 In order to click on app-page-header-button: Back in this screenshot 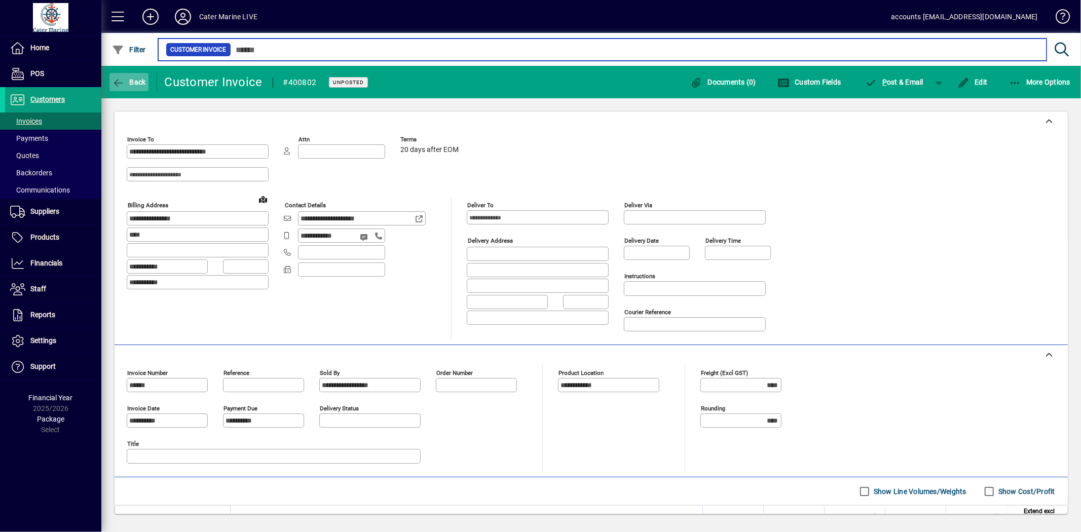, I will do `click(129, 82)`.